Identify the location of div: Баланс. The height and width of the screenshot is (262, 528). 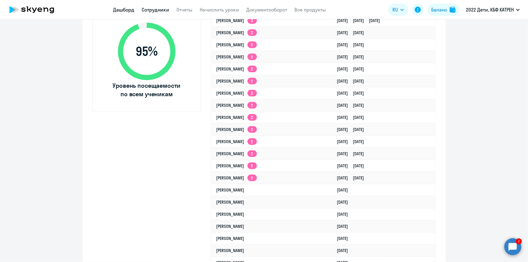
(439, 10).